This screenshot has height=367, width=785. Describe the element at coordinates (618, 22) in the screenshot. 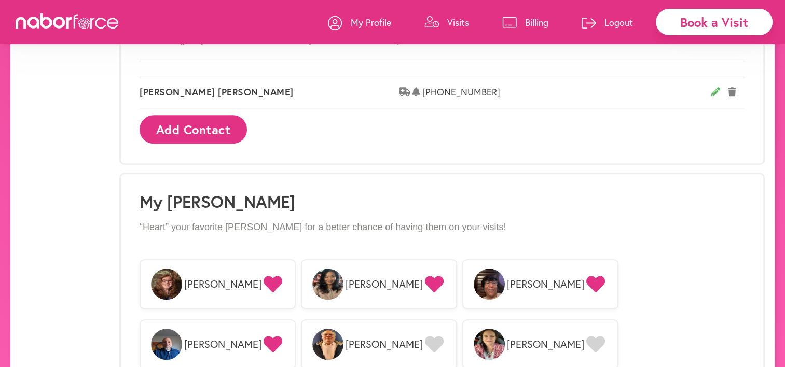

I see `p: Logout` at that location.